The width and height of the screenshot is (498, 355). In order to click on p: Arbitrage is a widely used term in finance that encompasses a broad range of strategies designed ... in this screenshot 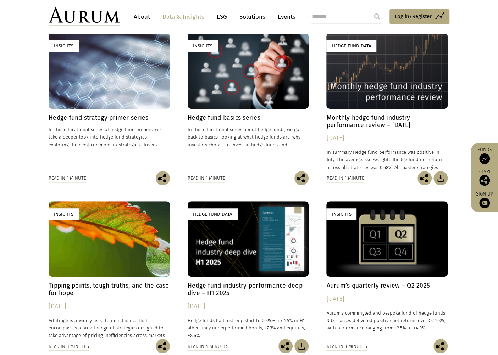, I will do `click(109, 328)`.